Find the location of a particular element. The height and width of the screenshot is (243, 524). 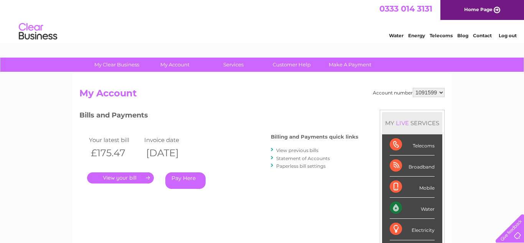

a: Customer Help is located at coordinates (292, 64).